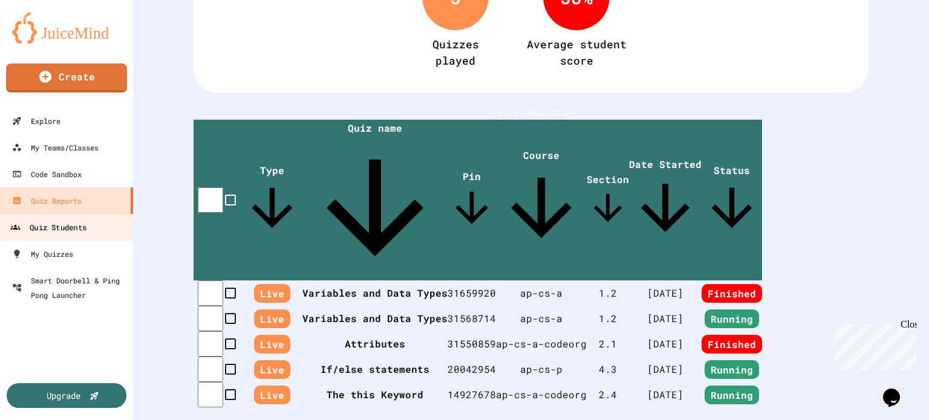 This screenshot has width=929, height=420. I want to click on div: Code Sandbox, so click(47, 174).